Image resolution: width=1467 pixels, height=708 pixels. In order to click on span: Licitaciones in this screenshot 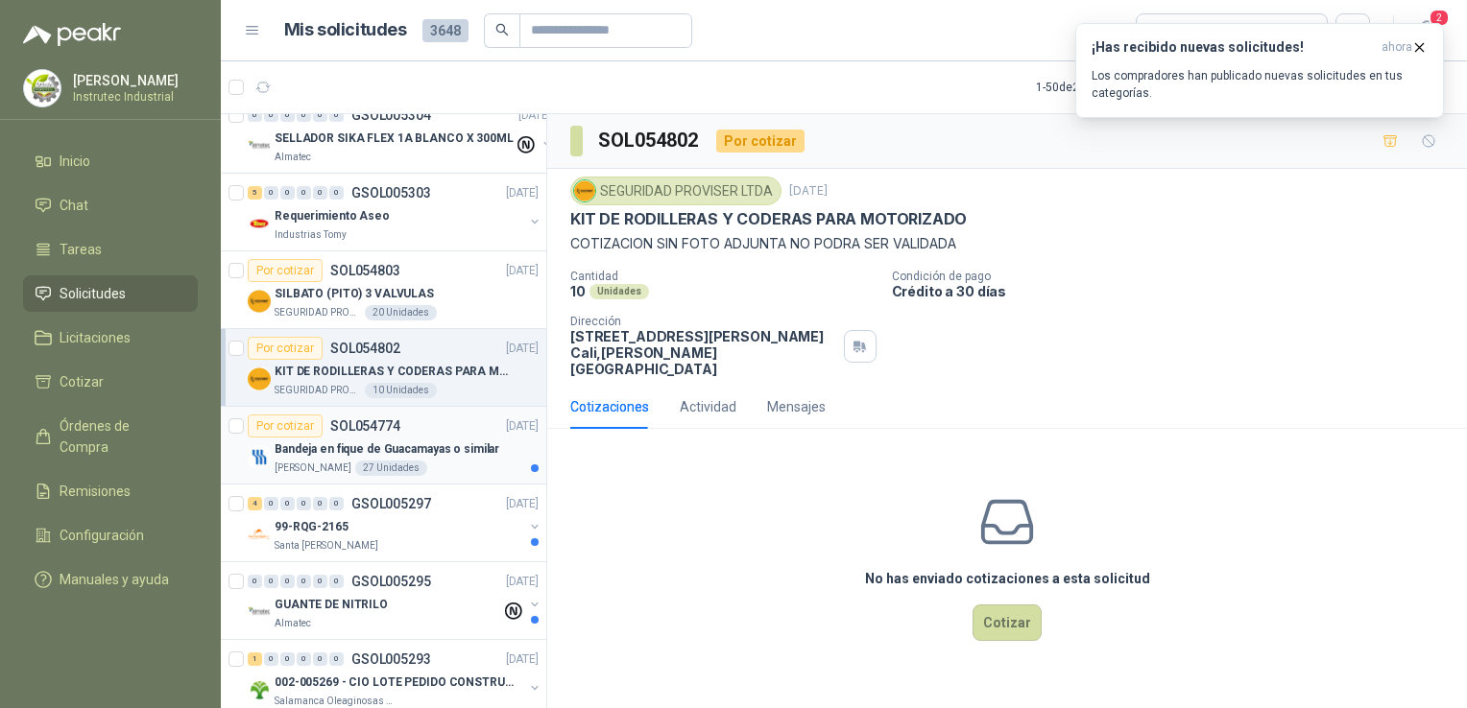, I will do `click(95, 338)`.